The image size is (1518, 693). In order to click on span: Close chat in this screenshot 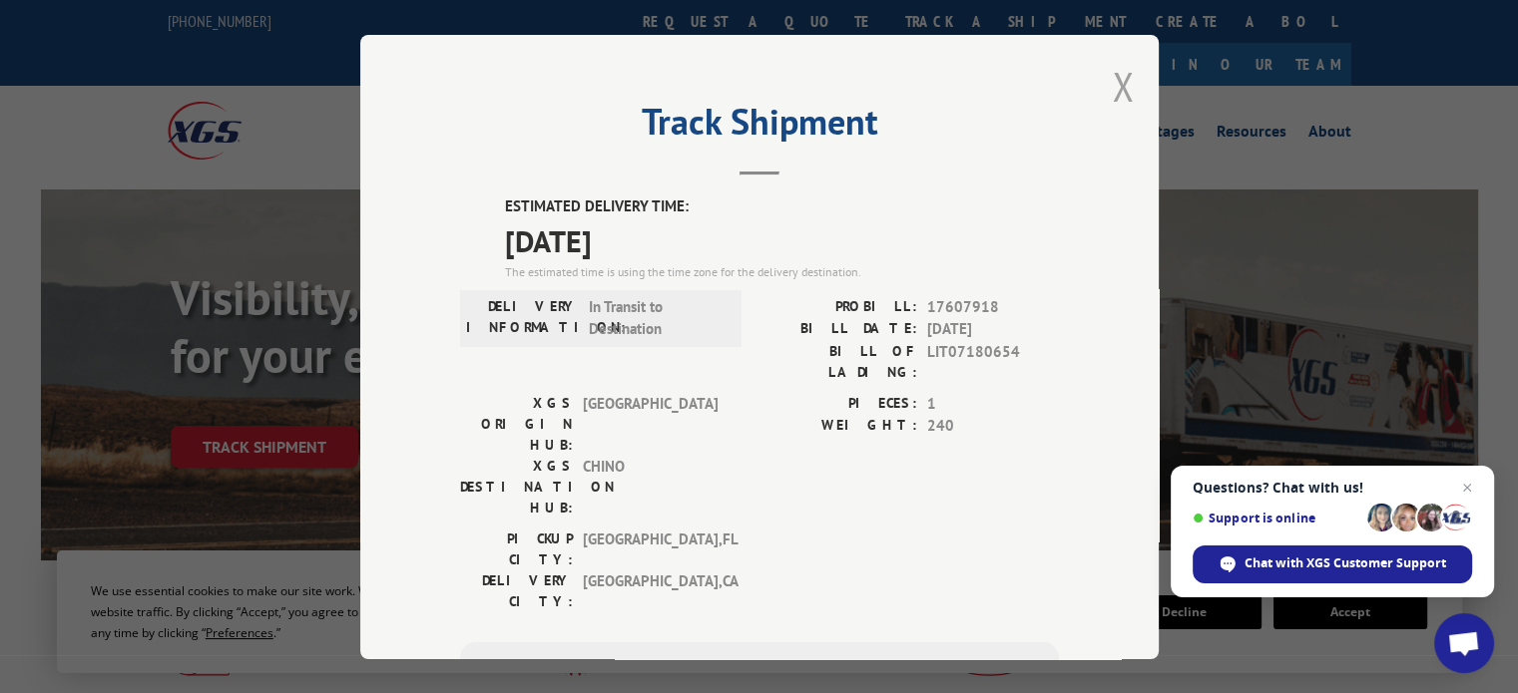, I will do `click(1467, 488)`.